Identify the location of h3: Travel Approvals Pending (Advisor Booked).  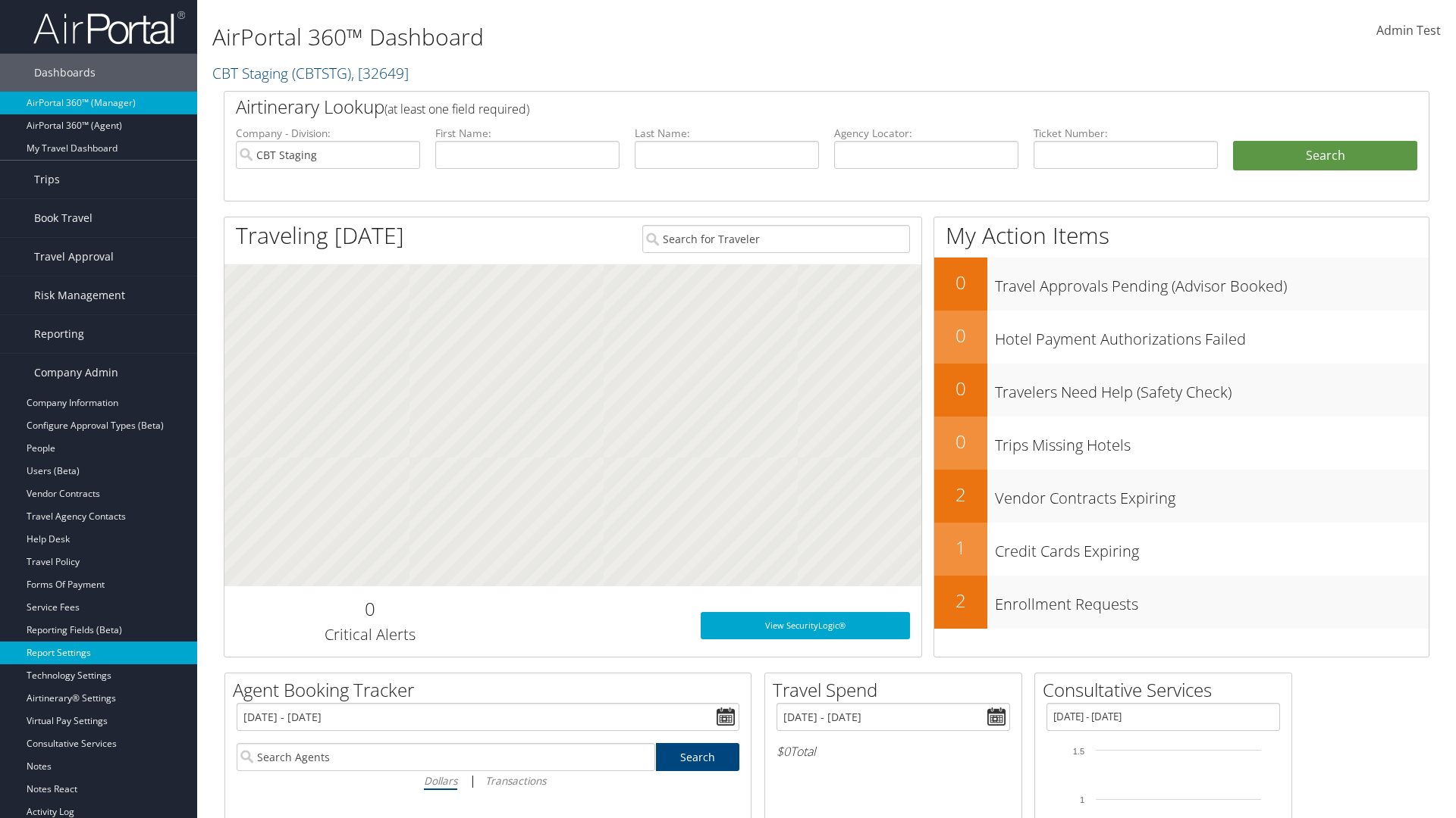
(1211, 283).